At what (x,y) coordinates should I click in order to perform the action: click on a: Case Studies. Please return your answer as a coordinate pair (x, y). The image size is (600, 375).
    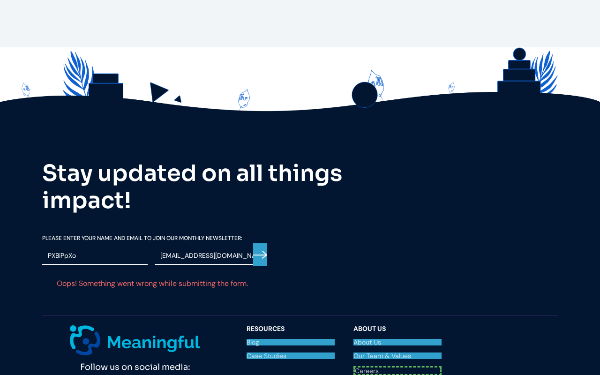
    Looking at the image, I should click on (290, 356).